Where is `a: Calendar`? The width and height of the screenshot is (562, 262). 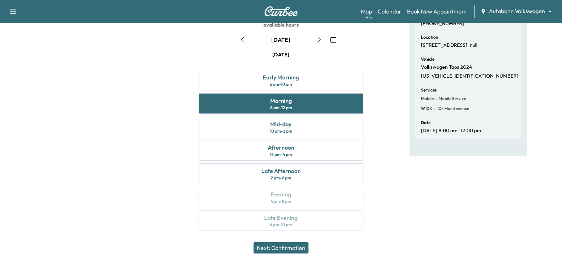 a: Calendar is located at coordinates (389, 11).